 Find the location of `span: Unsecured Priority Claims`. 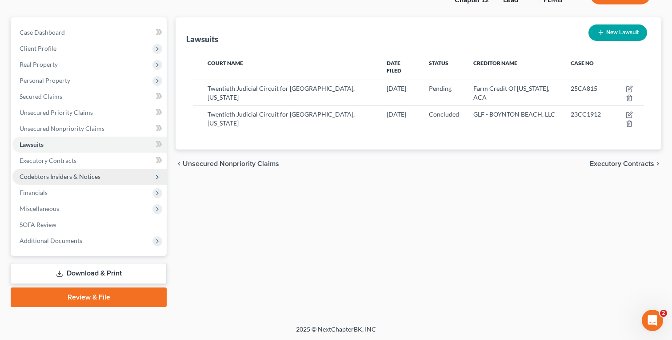

span: Unsecured Priority Claims is located at coordinates (56, 112).